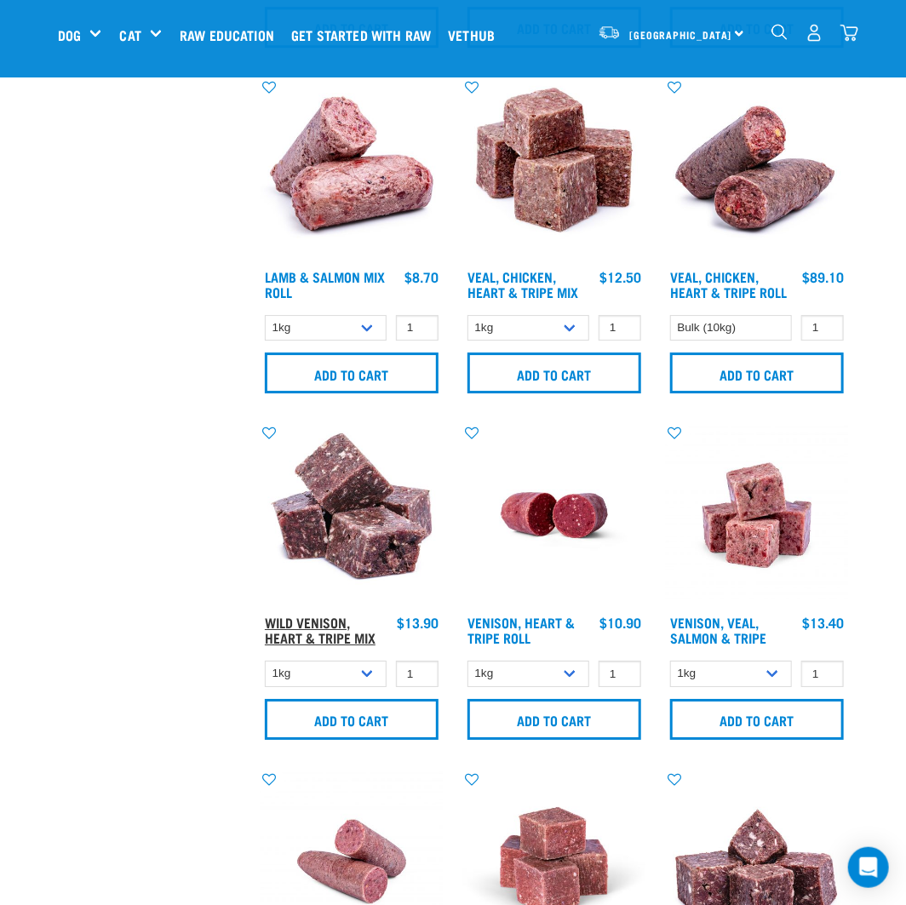 The width and height of the screenshot is (906, 905). Describe the element at coordinates (728, 284) in the screenshot. I see `a: Veal, Chicken, Heart & Tripe Roll` at that location.